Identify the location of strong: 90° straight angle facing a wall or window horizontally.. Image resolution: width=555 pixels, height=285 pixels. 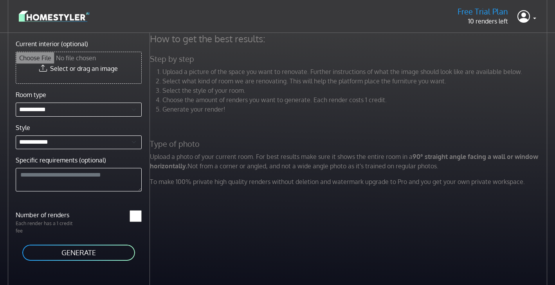
(344, 161).